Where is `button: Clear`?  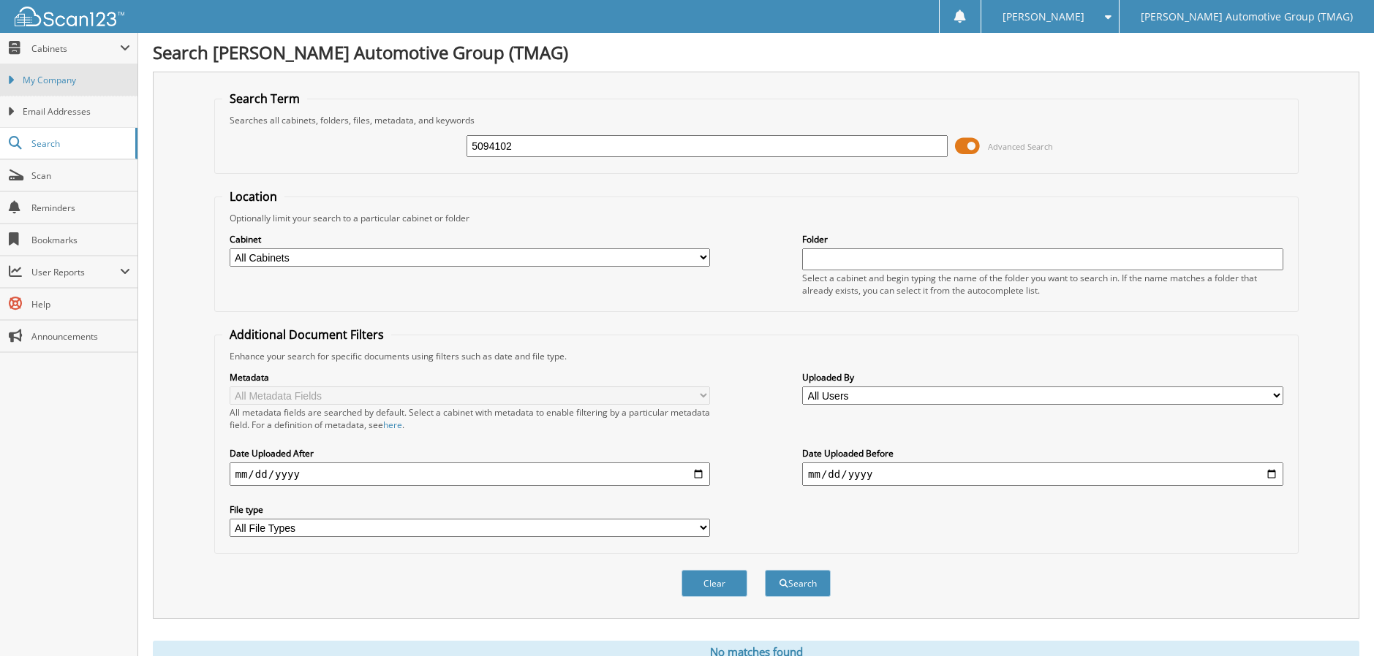
button: Clear is located at coordinates (714, 583).